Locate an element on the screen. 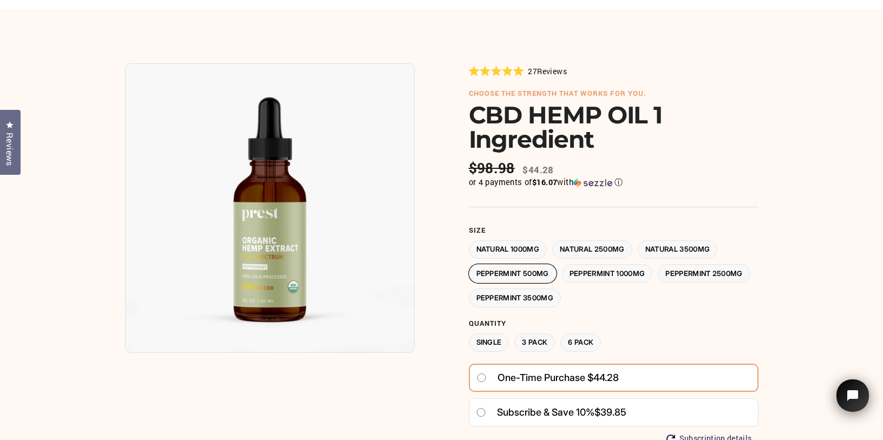 The width and height of the screenshot is (883, 440). label: Peppermint 3500MG is located at coordinates (515, 298).